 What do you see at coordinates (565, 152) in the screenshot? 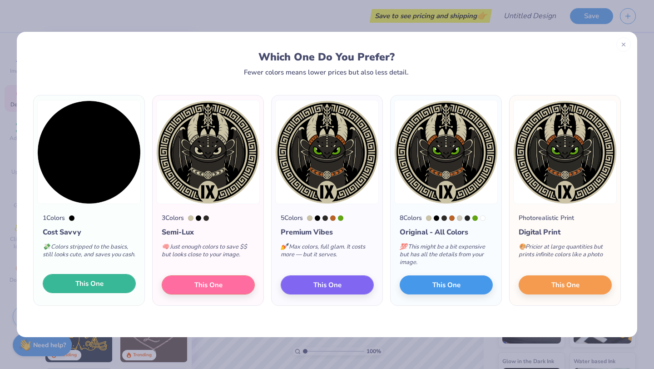
I see `img: Photorealistic preview` at bounding box center [565, 152].